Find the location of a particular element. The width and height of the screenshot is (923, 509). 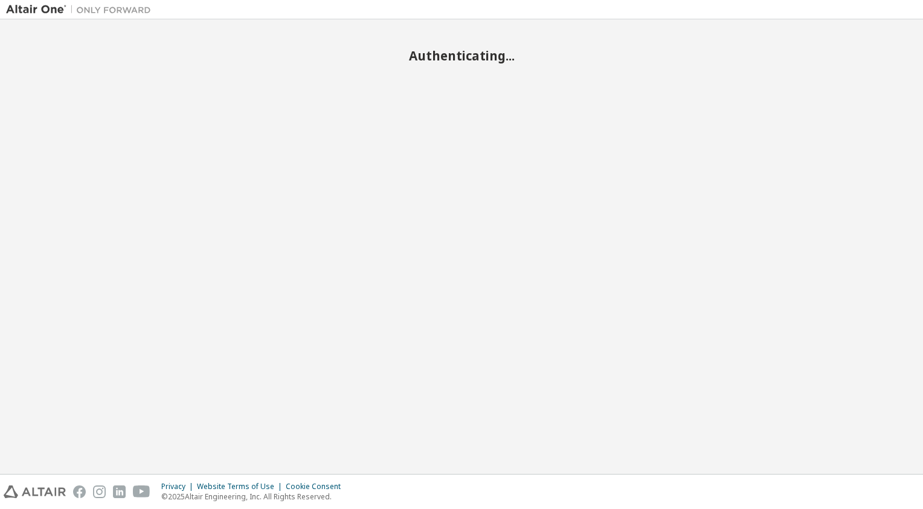

img: Altair One is located at coordinates (82, 10).